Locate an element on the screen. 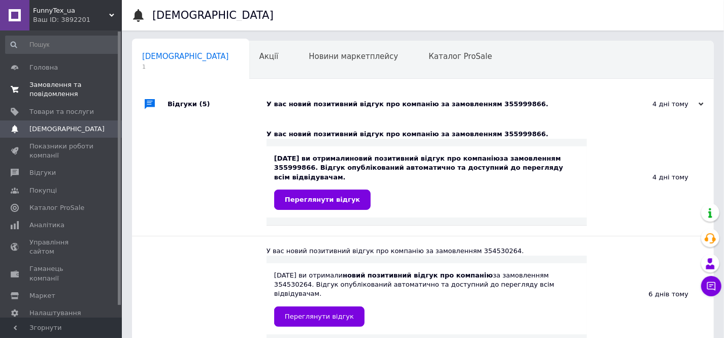 Image resolution: width=724 pixels, height=338 pixels. input: Пошук is located at coordinates (62, 45).